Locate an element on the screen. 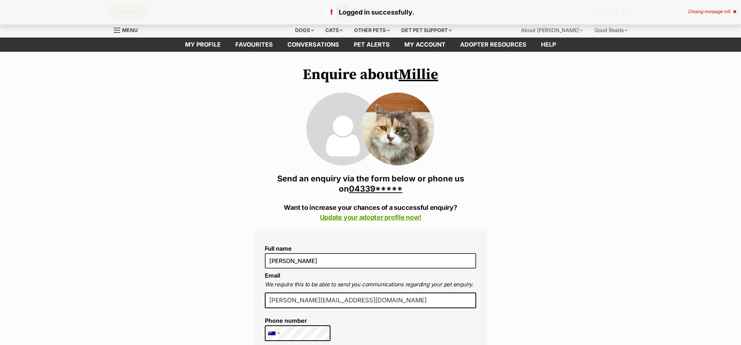  a: Menu is located at coordinates (128, 30).